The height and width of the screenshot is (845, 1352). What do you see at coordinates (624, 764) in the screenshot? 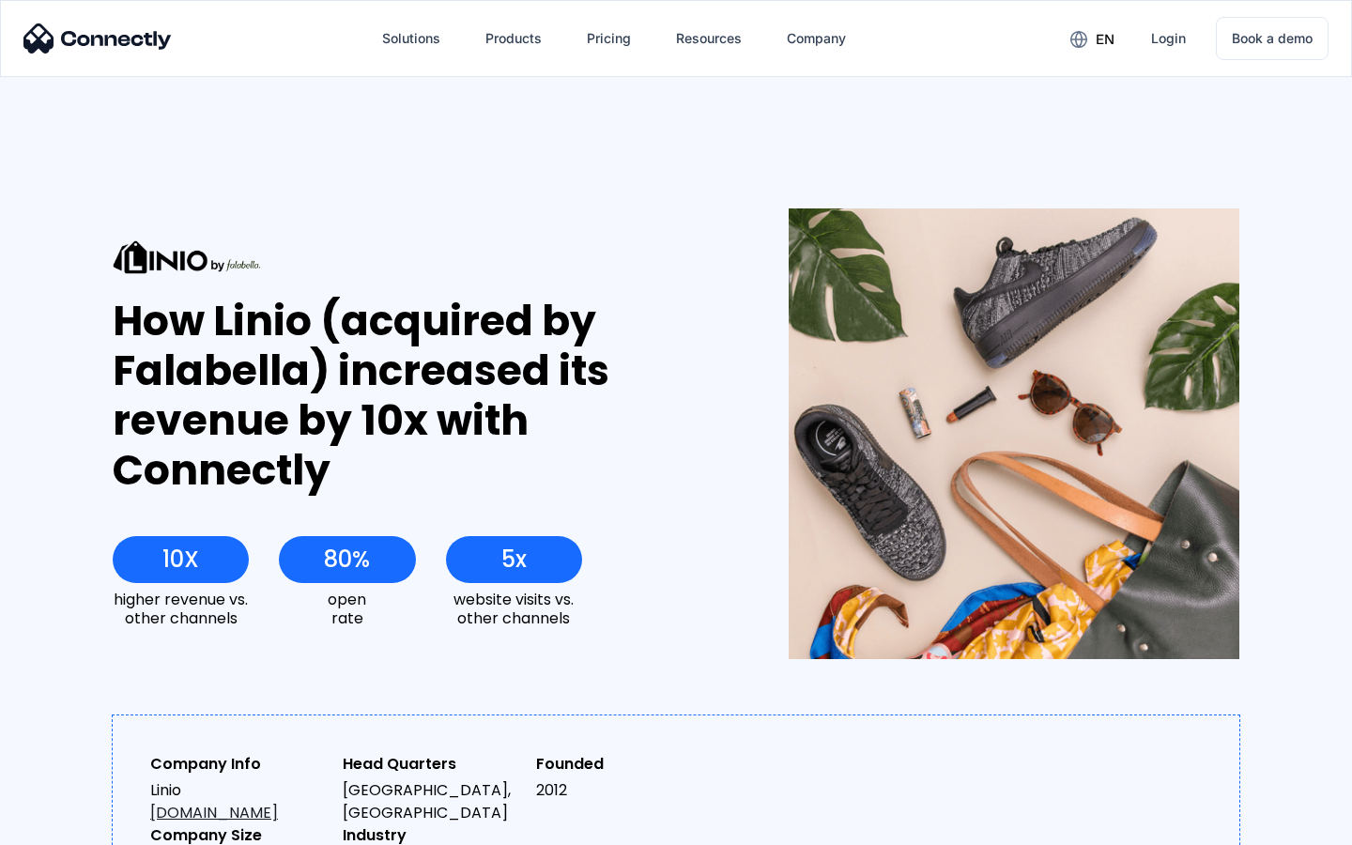
I see `div: Founded` at bounding box center [624, 764].